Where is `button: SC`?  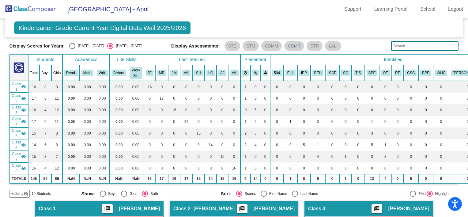 button: SC is located at coordinates (345, 73).